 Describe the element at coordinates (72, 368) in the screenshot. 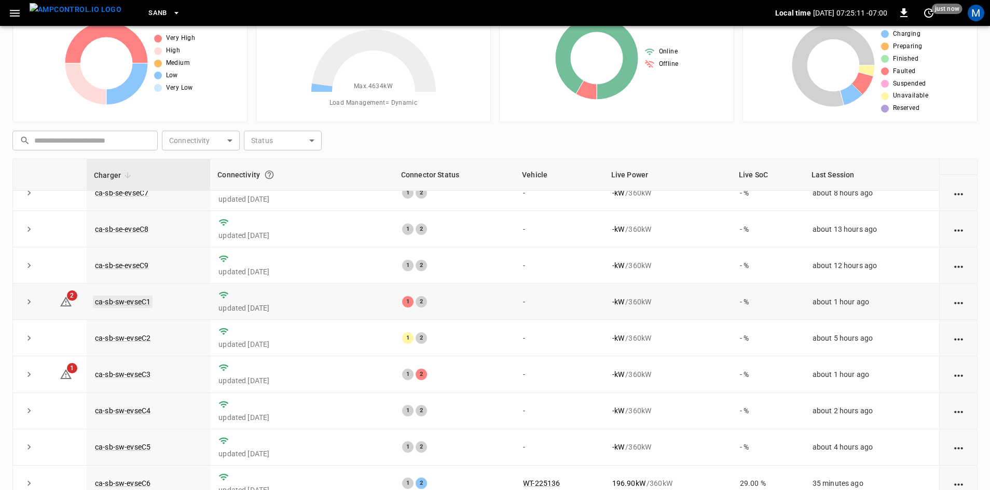

I see `span: 1` at that location.